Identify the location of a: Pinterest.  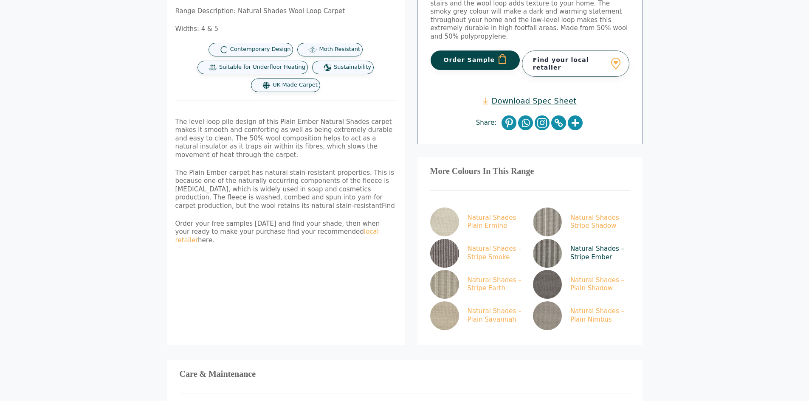
(509, 123).